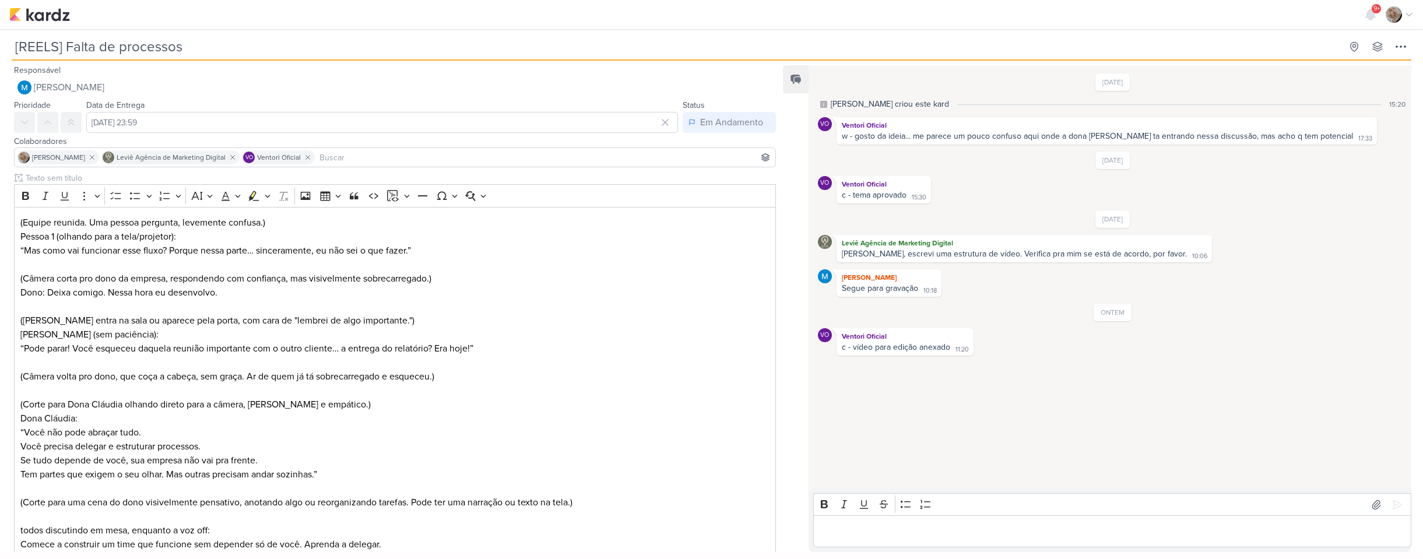  What do you see at coordinates (382, 122) in the screenshot?
I see `input: Select a date` at bounding box center [382, 122].